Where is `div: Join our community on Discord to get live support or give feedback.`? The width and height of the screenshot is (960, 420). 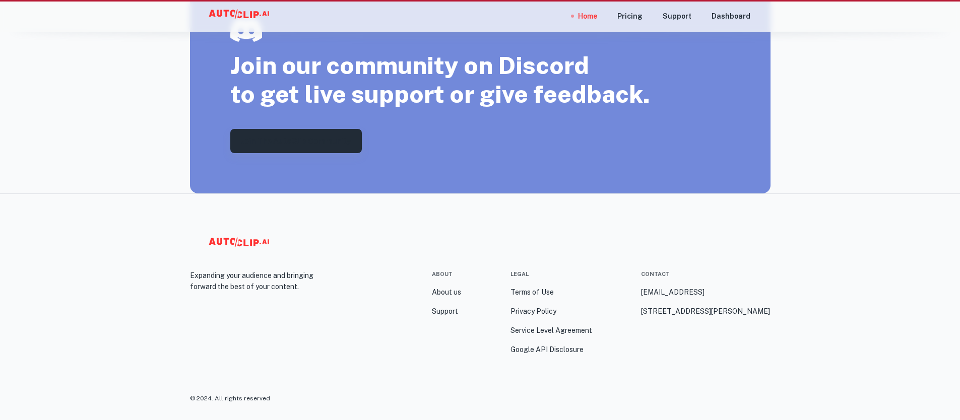
div: Join our community on Discord to get live support or give feedback. is located at coordinates (440, 63).